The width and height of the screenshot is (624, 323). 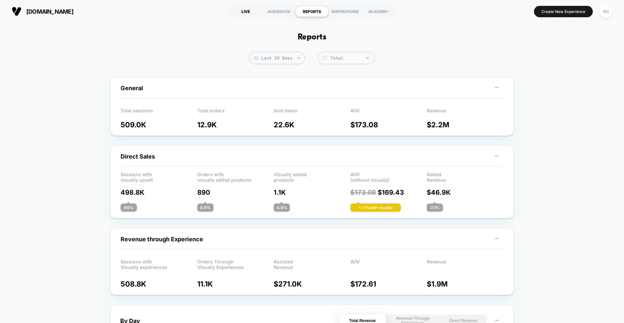 I want to click on span: Direct Sales, so click(x=138, y=156).